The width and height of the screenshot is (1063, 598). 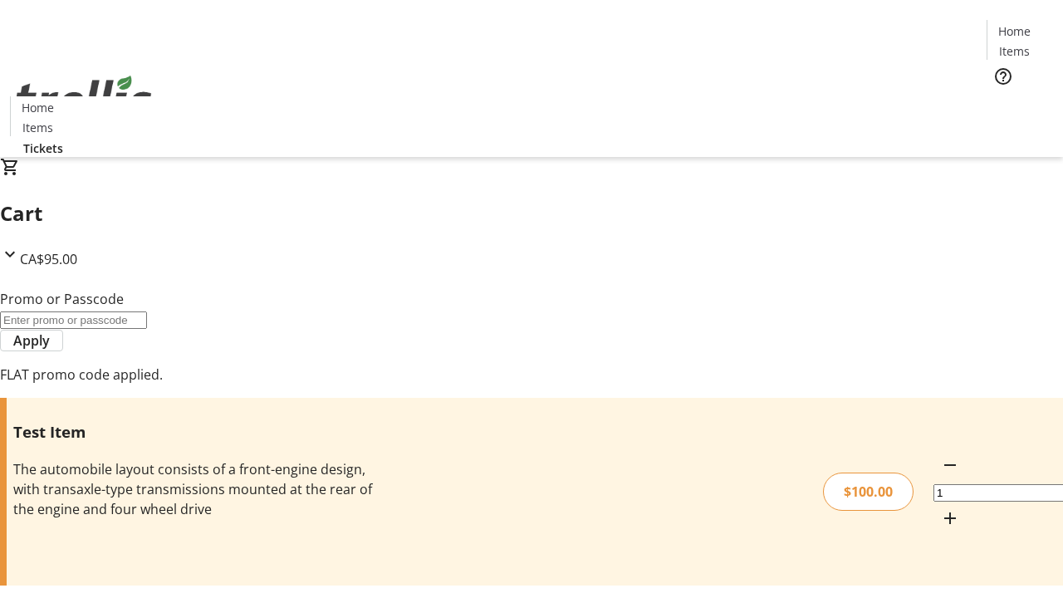 I want to click on button: Increment by one, so click(x=950, y=518).